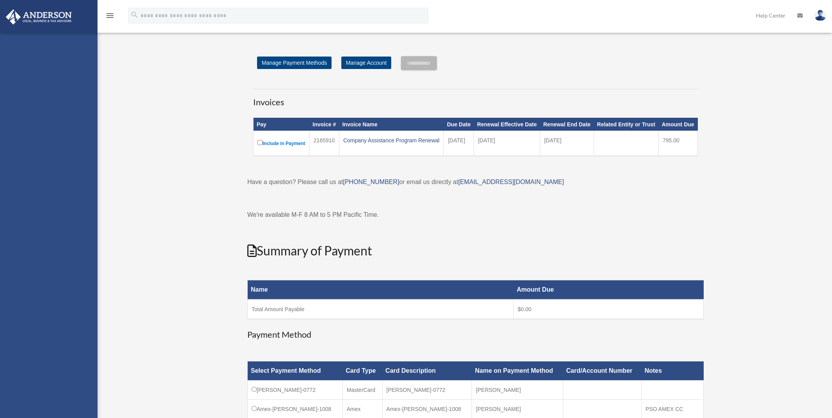  I want to click on img: User Pic, so click(821, 15).